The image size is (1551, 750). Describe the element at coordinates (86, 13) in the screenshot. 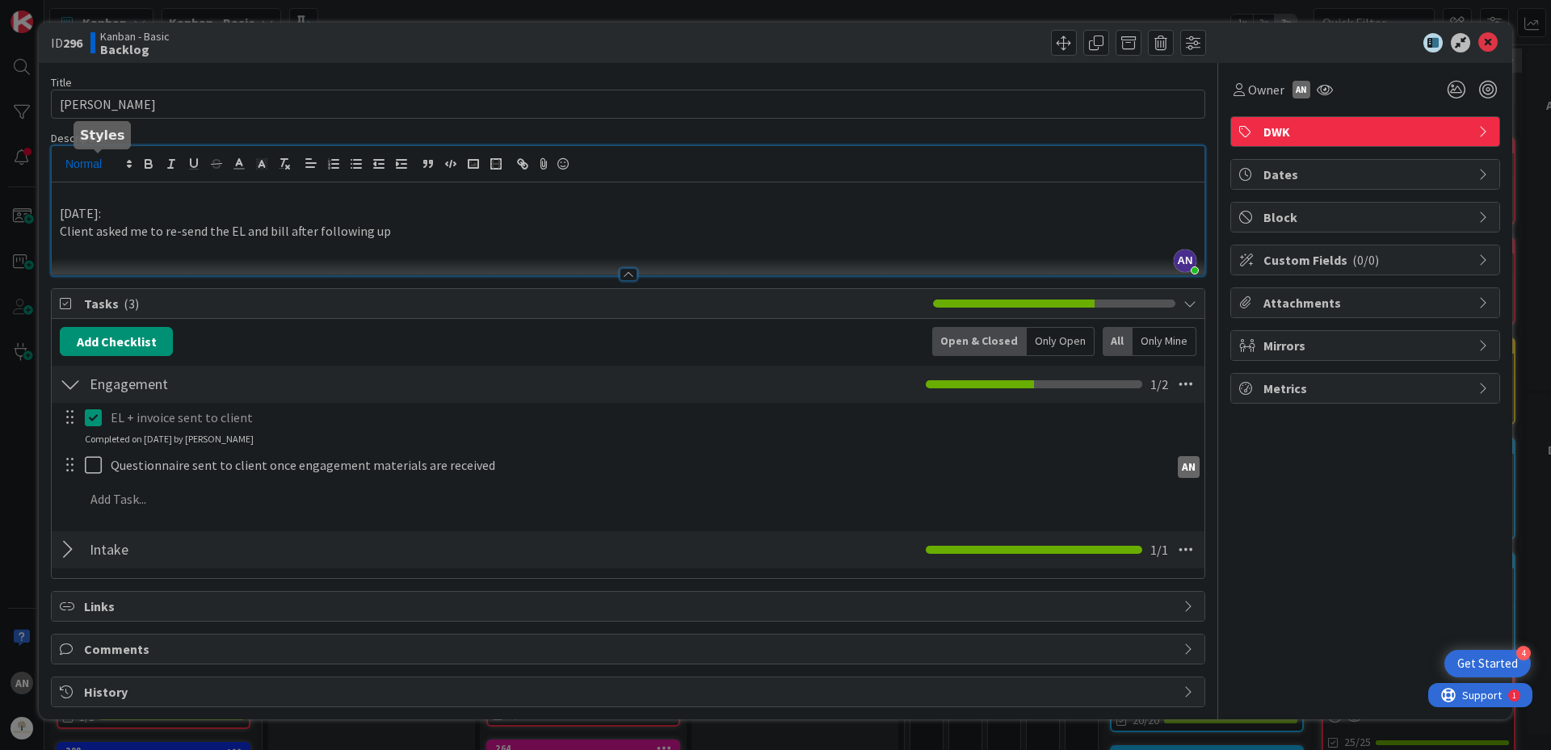

I see `div: 1` at that location.